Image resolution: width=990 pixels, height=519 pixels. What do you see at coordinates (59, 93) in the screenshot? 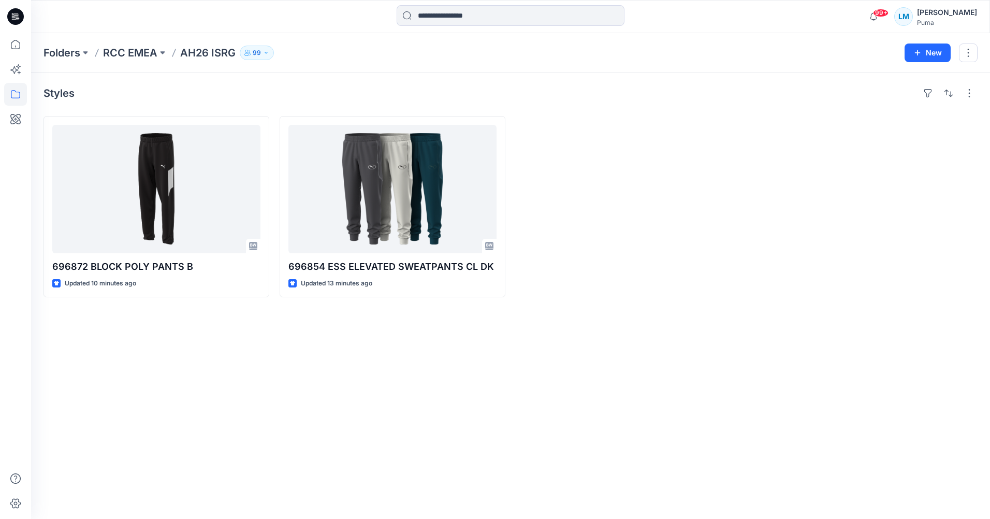
I see `h4: Styles` at bounding box center [59, 93].